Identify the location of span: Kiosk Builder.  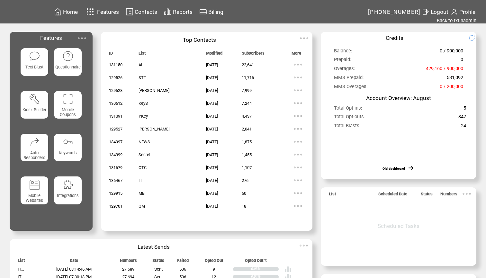
(34, 110).